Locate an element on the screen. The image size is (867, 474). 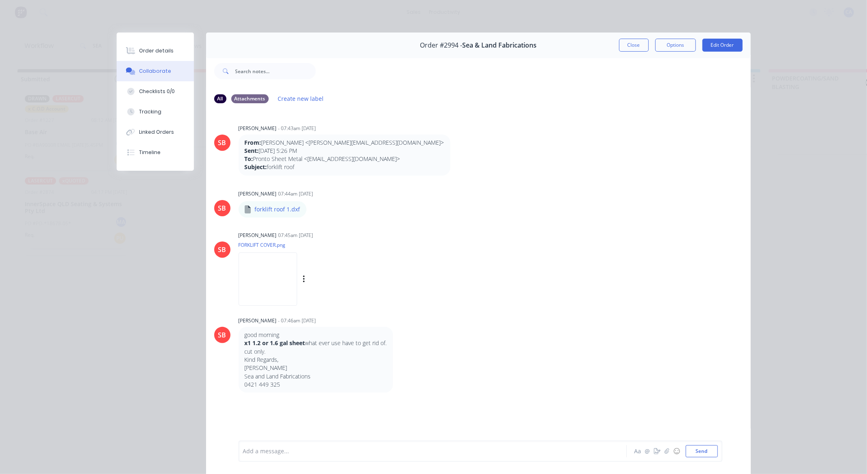
p: what ever use have to get rid of. is located at coordinates (316, 343).